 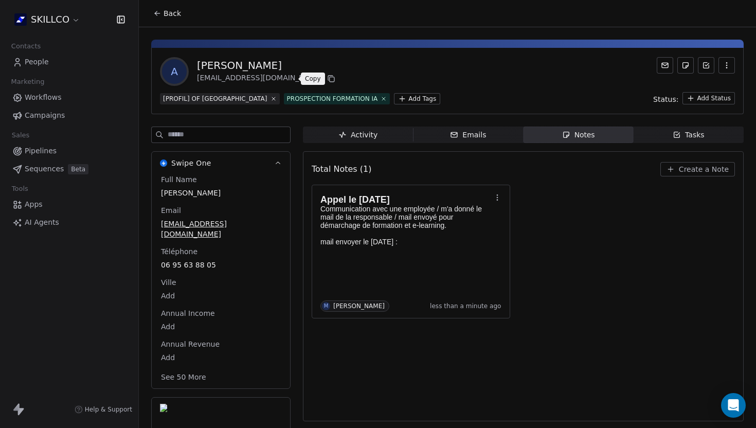 What do you see at coordinates (709, 98) in the screenshot?
I see `button: Add Status` at bounding box center [709, 98].